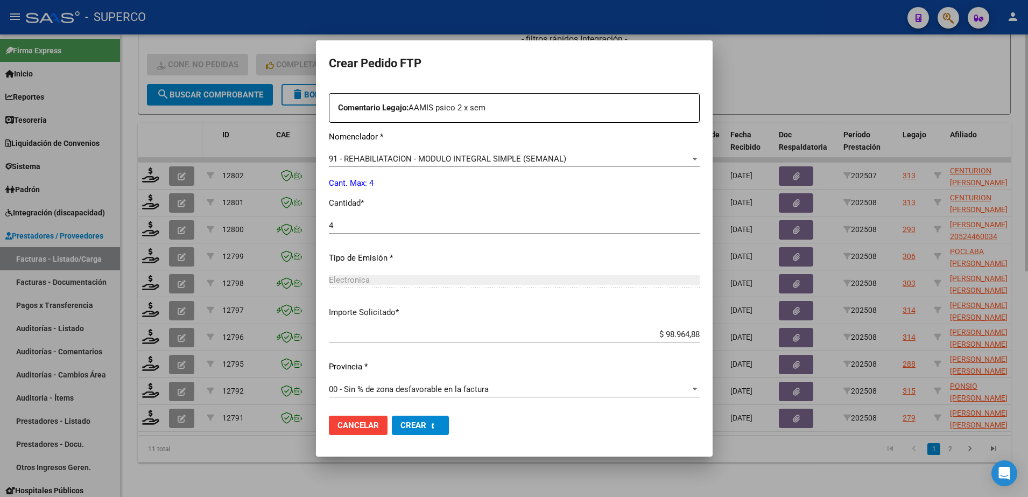 Image resolution: width=1028 pixels, height=497 pixels. Describe the element at coordinates (358, 425) in the screenshot. I see `button: Cancelar` at that location.